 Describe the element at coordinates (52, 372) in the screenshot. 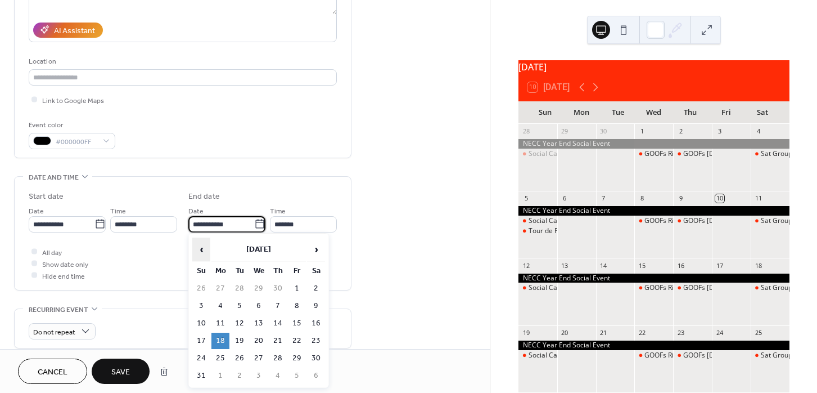

I see `span: Cancel` at that location.